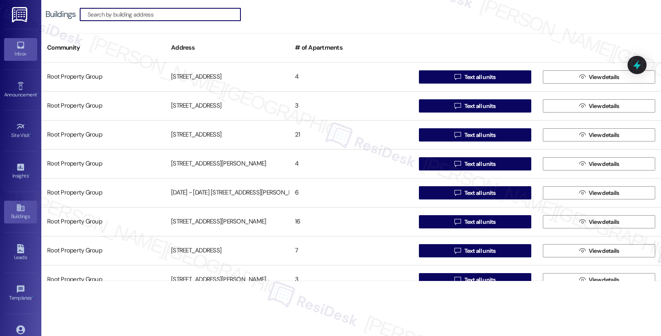 The image size is (661, 336). What do you see at coordinates (351, 48) in the screenshot?
I see `div: # of Apartments` at bounding box center [351, 48].